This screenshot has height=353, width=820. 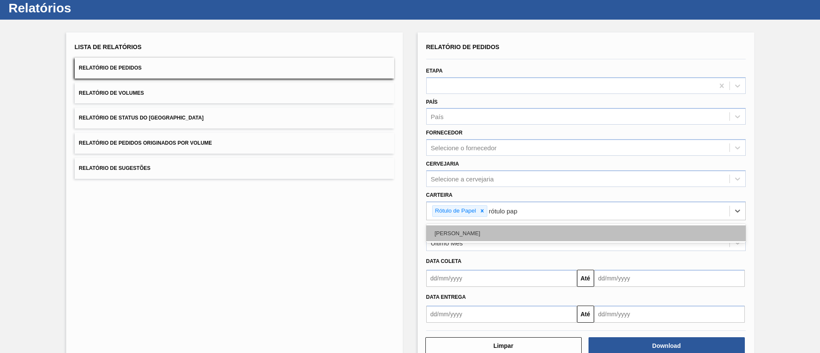 What do you see at coordinates (234, 168) in the screenshot?
I see `button: Relatório de Sugestões` at bounding box center [234, 168].